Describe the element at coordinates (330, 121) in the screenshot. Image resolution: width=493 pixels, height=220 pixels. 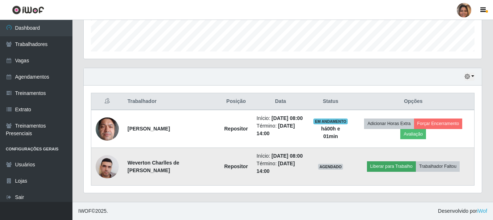
I see `span: EM ANDAMENTO` at that location.